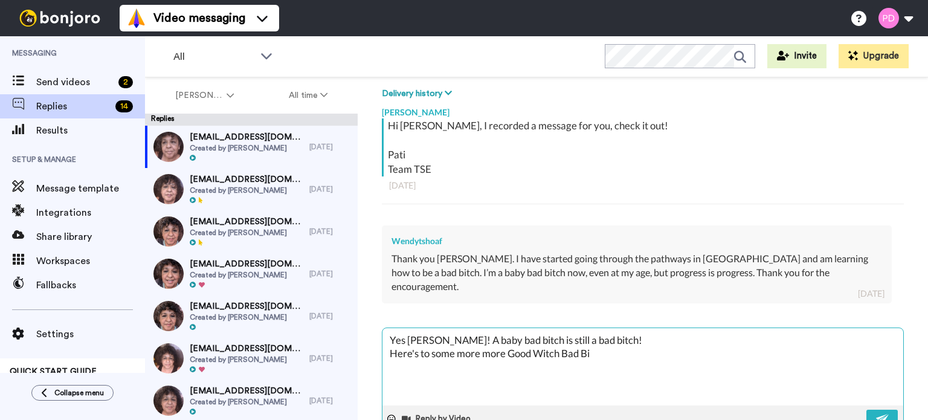 This screenshot has height=420, width=928. What do you see at coordinates (797, 56) in the screenshot?
I see `a: Invite` at bounding box center [797, 56].